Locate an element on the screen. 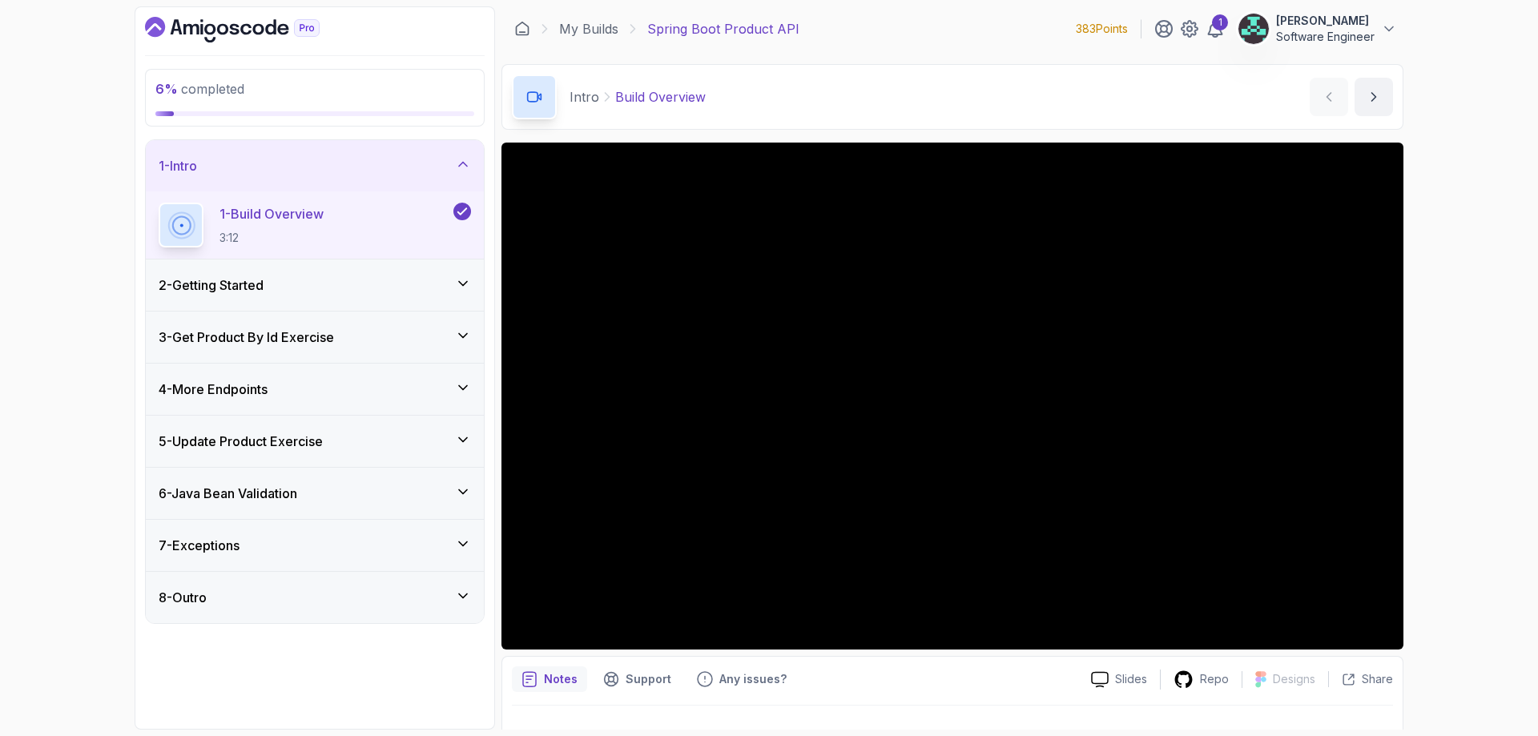 This screenshot has width=1538, height=736. h3: 8 - Outro is located at coordinates (183, 598).